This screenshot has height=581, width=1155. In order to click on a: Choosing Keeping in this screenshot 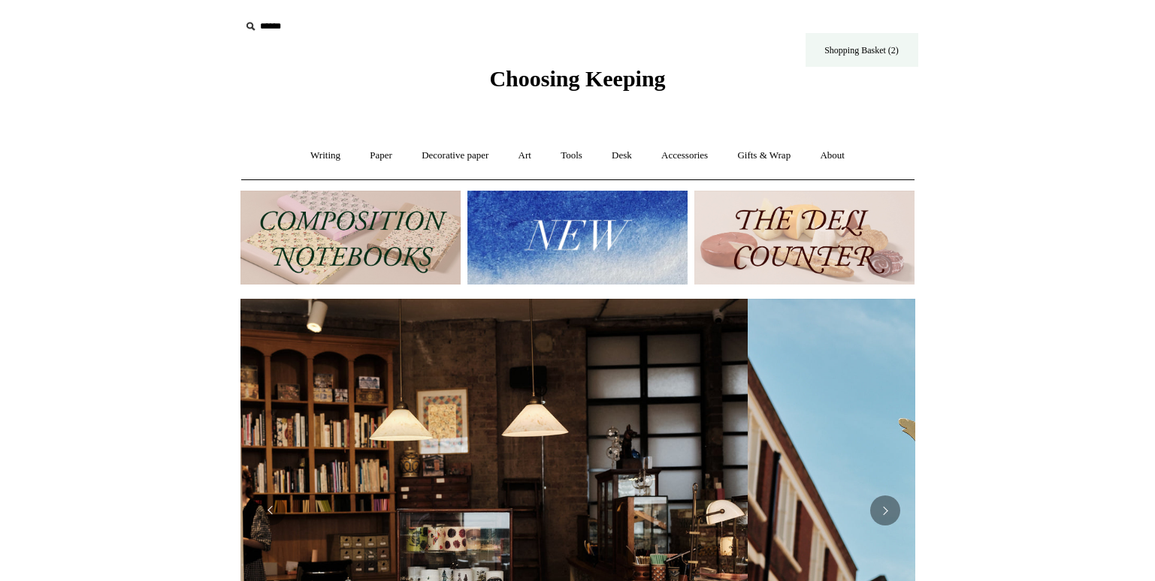, I will do `click(577, 83)`.